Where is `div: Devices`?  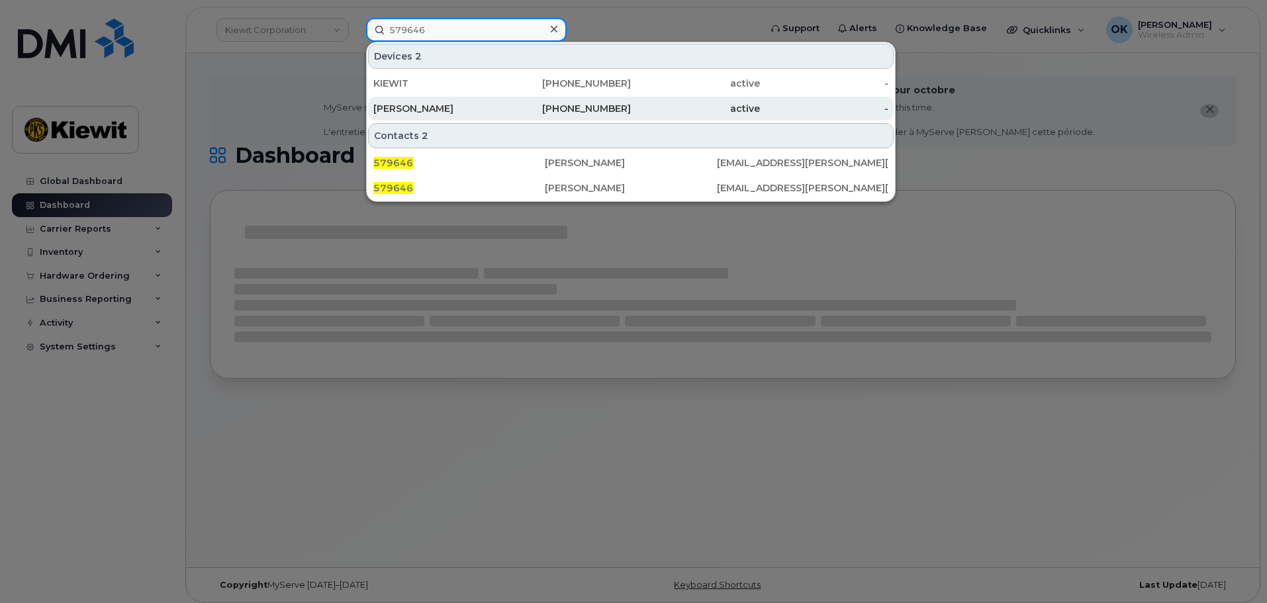
div: Devices is located at coordinates (631, 56).